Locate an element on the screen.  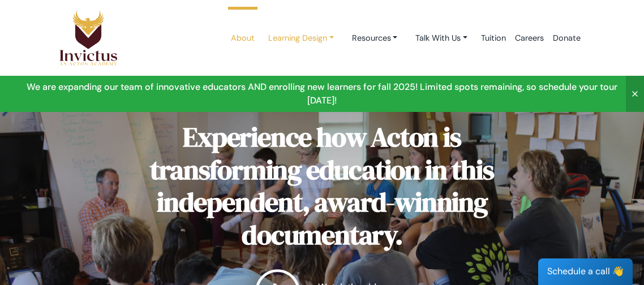
a: Donate is located at coordinates (566, 38).